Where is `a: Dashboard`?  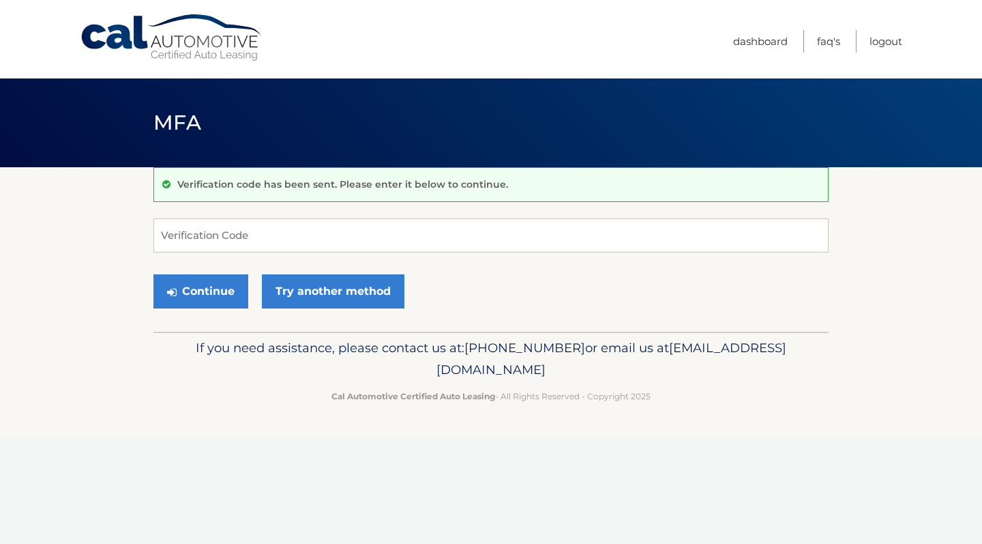
a: Dashboard is located at coordinates (761, 41).